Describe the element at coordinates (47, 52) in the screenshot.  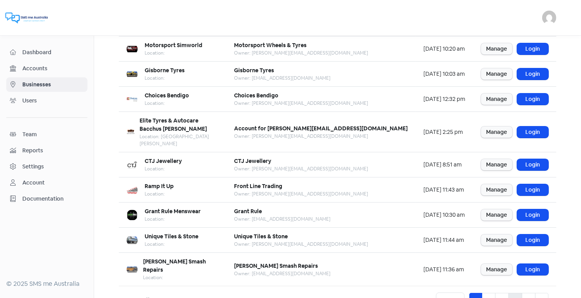
I see `a: Dashboard` at that location.